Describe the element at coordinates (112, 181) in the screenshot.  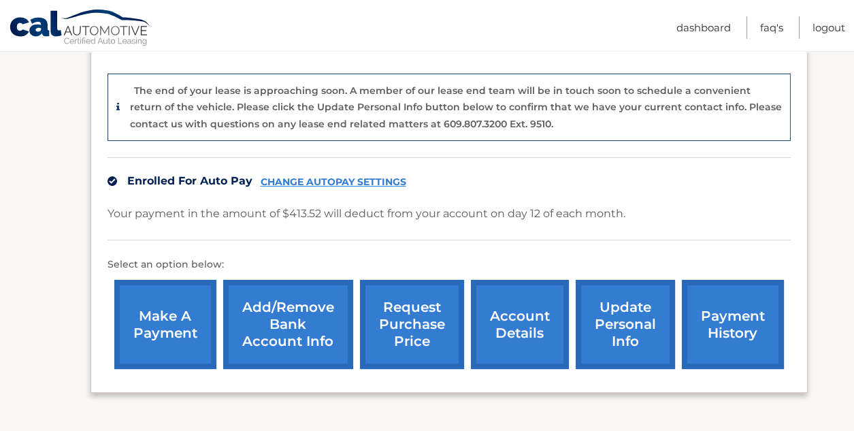
I see `img: check.svg` at that location.